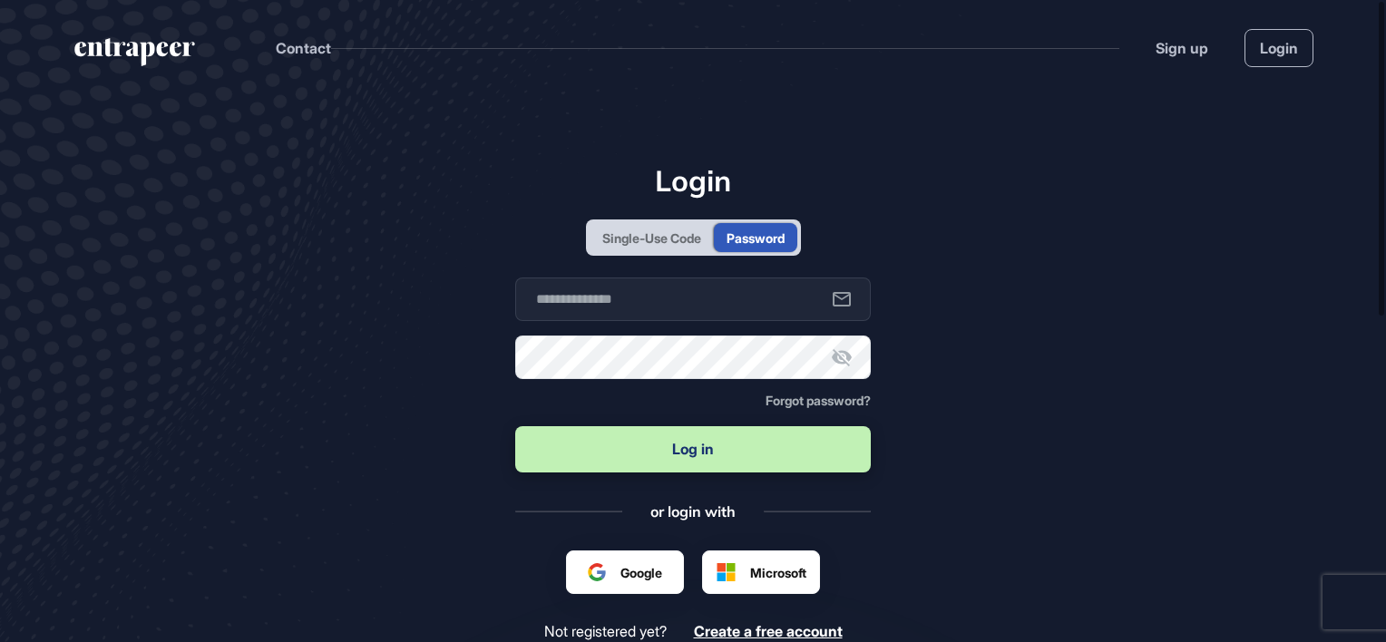 The width and height of the screenshot is (1386, 642). I want to click on div: Password, so click(756, 238).